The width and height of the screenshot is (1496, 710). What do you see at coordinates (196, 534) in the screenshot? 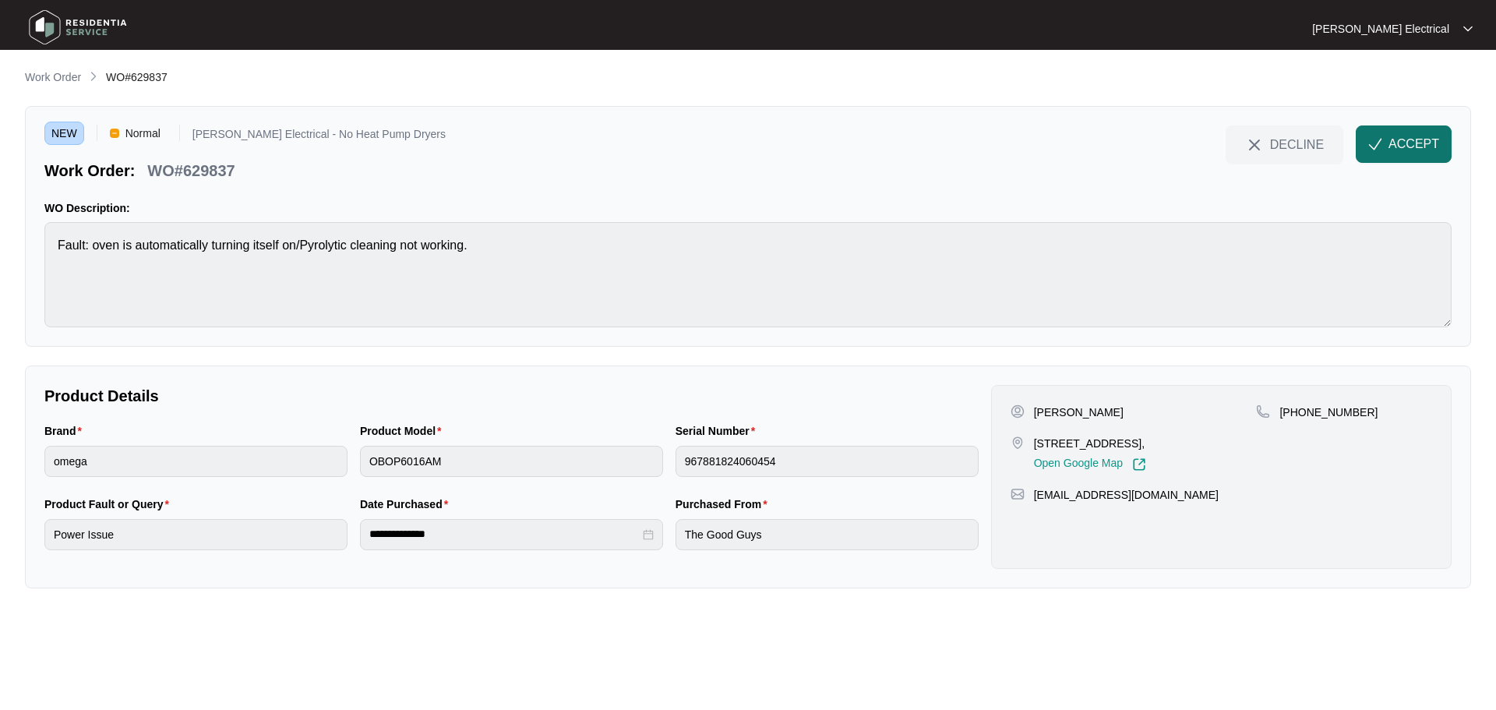
I see `input: Product Fault or Query` at bounding box center [196, 534].